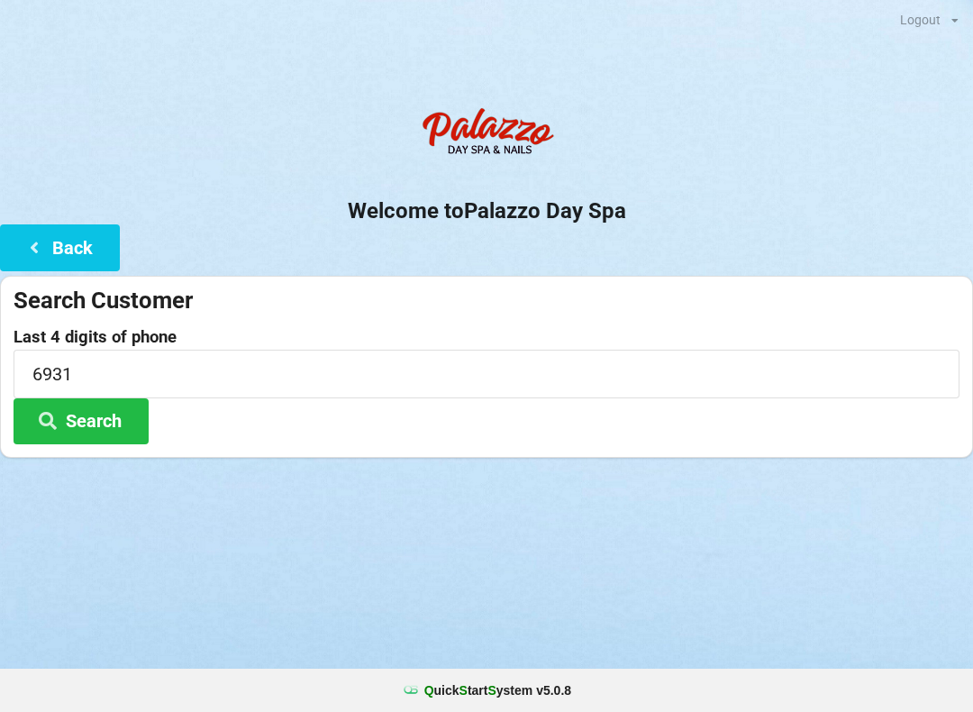 Image resolution: width=973 pixels, height=712 pixels. What do you see at coordinates (487, 337) in the screenshot?
I see `label: Last 4 digits of phone` at bounding box center [487, 337].